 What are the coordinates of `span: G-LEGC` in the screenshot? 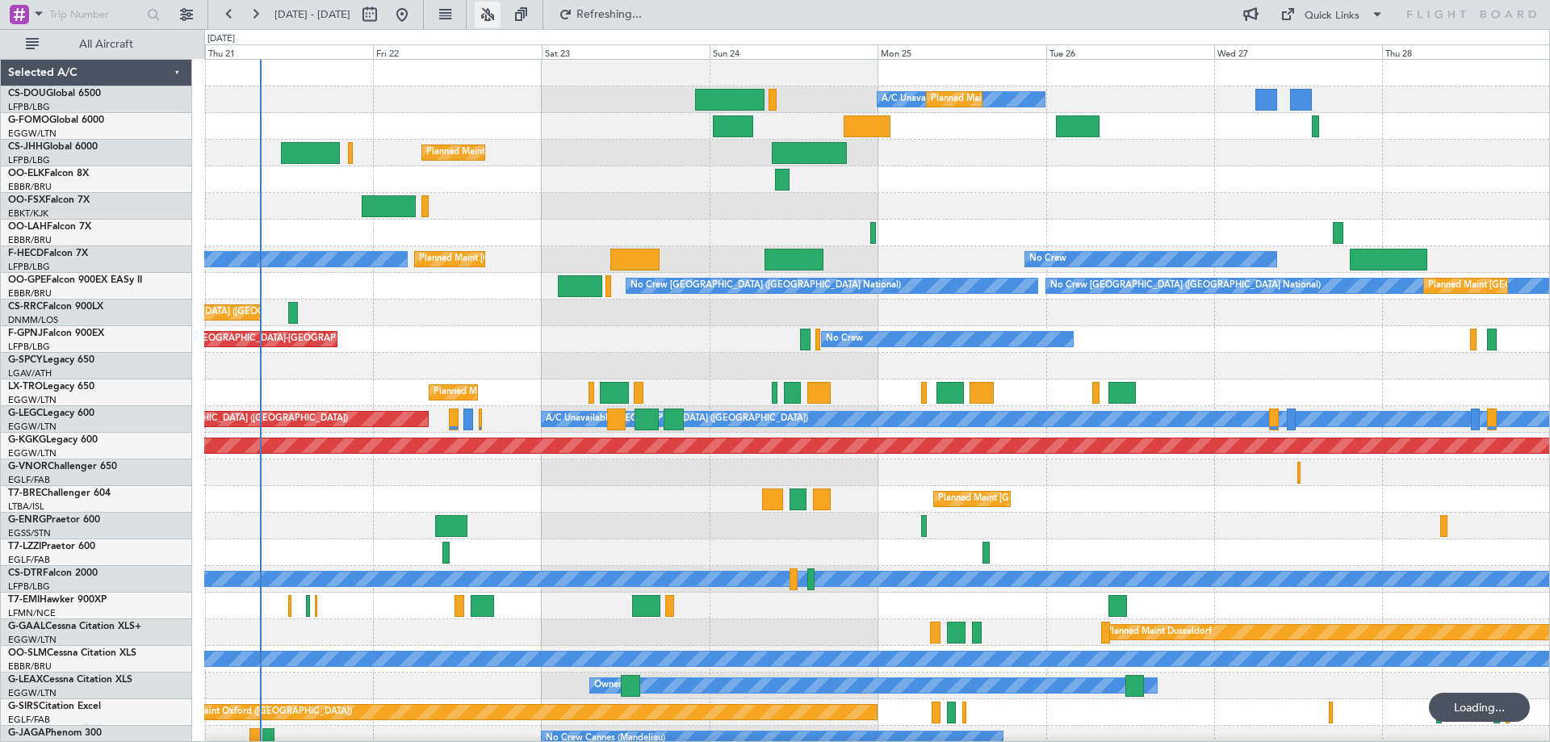 It's located at (25, 413).